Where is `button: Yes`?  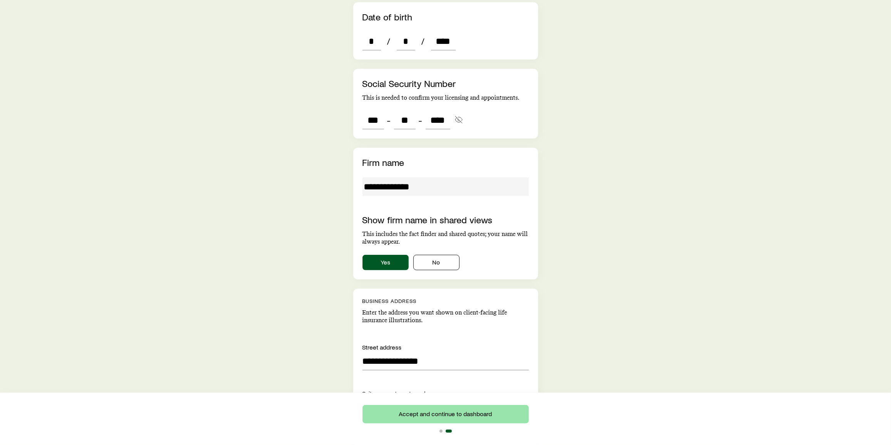
button: Yes is located at coordinates (386, 263).